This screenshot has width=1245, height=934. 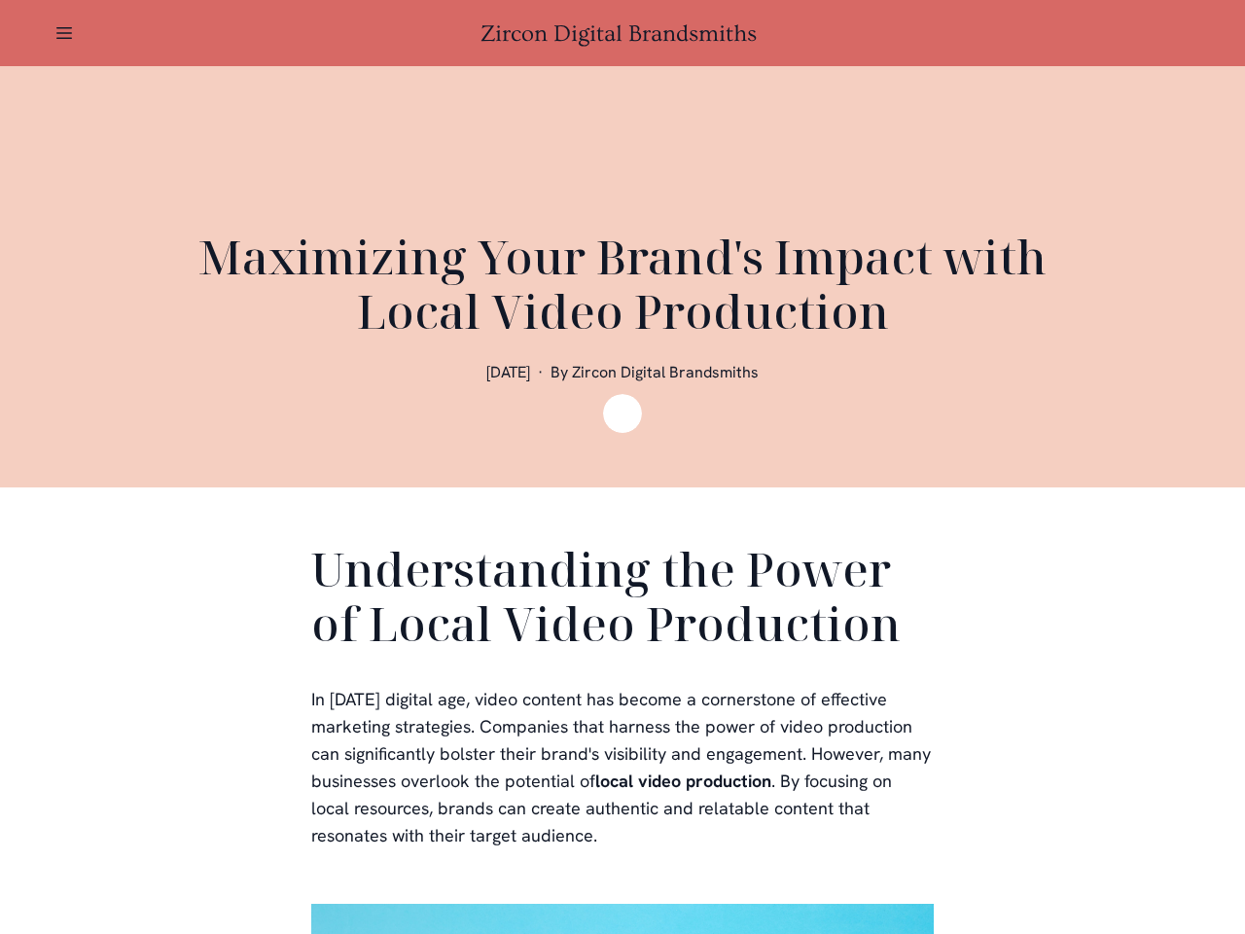 What do you see at coordinates (655, 372) in the screenshot?
I see `span: By Zircon Digital Brandsmiths` at bounding box center [655, 372].